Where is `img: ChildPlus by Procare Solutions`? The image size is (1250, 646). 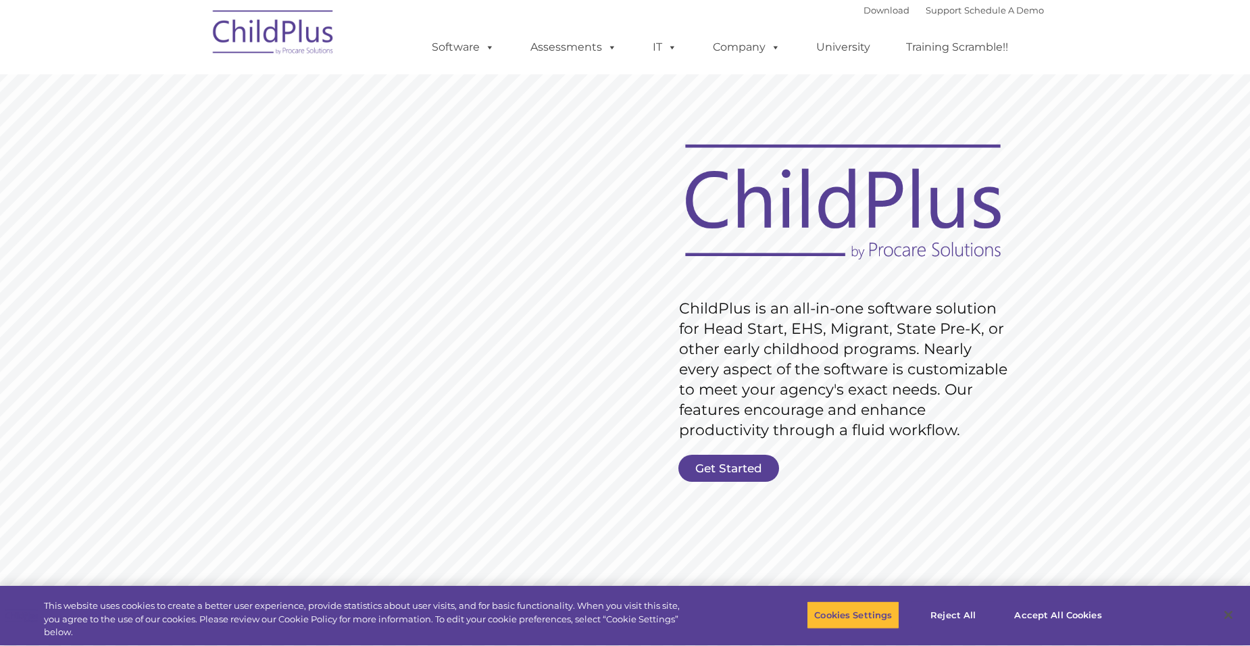 img: ChildPlus by Procare Solutions is located at coordinates (274, 34).